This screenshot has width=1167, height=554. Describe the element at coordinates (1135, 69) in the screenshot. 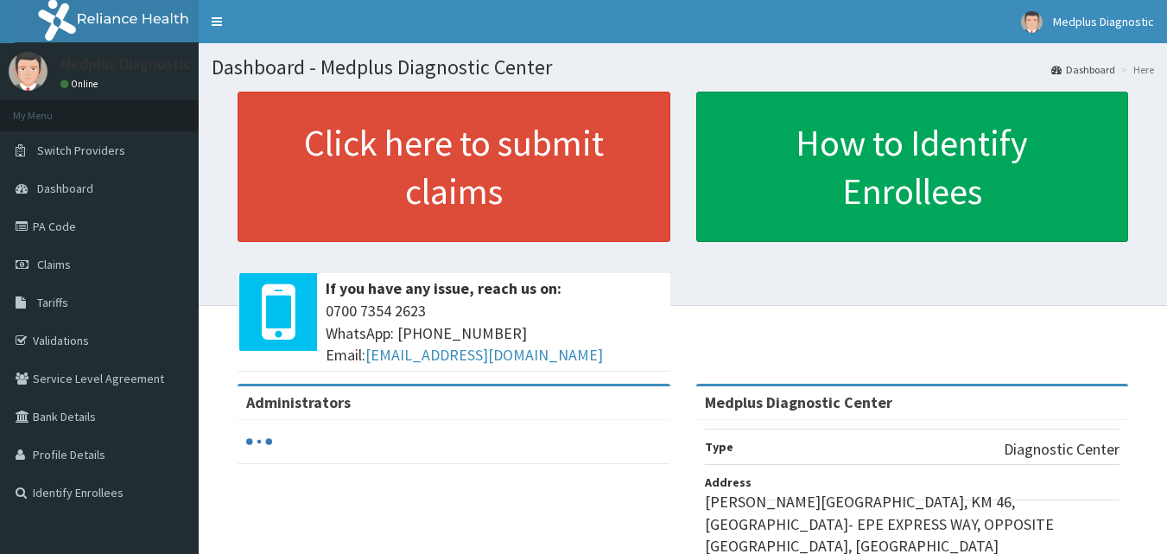

I see `li: Here` at that location.